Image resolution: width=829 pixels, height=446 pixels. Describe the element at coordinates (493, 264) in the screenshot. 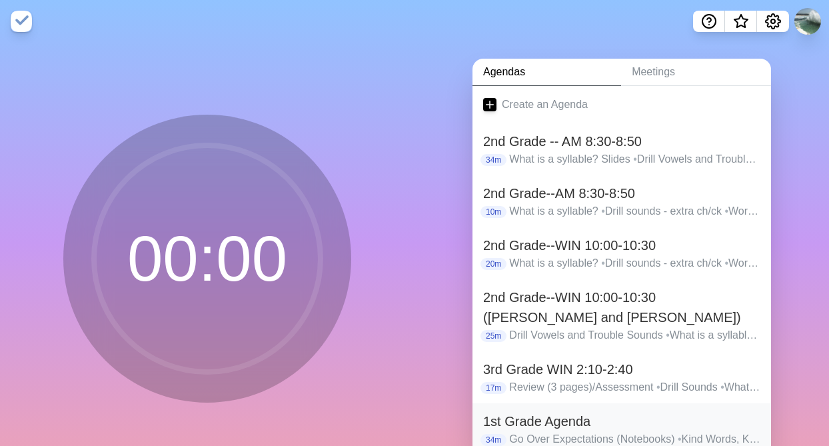

I see `p: 20m` at that location.